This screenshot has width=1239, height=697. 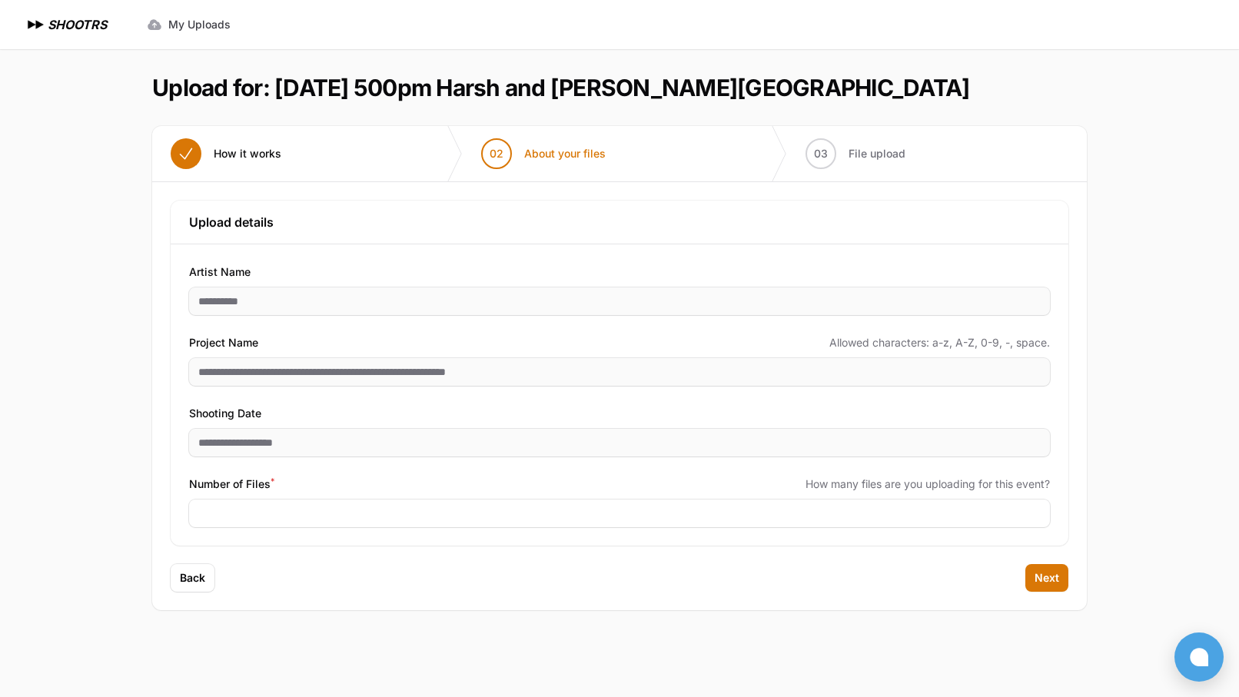 I want to click on span: File upload, so click(x=877, y=154).